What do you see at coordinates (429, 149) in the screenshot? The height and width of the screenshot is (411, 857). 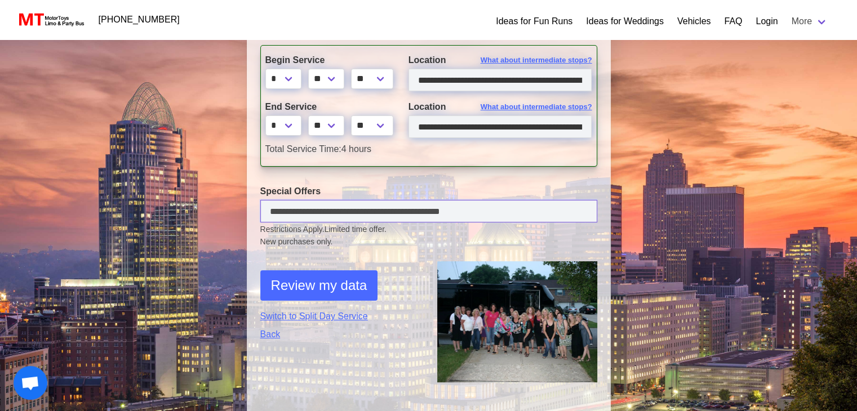 I see `div: 4 hours` at bounding box center [429, 149].